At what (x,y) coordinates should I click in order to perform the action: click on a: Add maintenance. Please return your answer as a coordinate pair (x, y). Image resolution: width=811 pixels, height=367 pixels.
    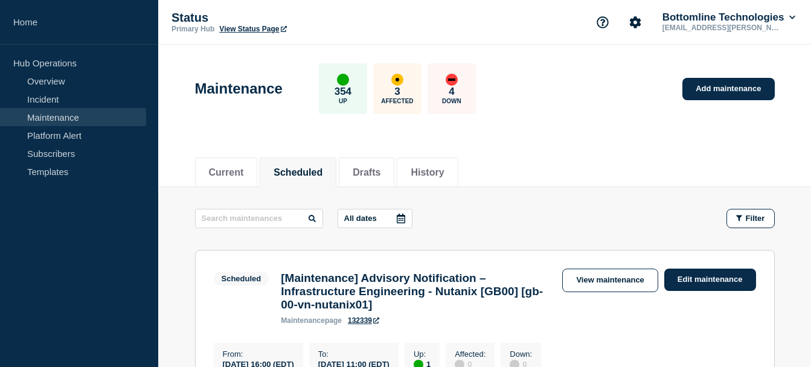
    Looking at the image, I should click on (728, 89).